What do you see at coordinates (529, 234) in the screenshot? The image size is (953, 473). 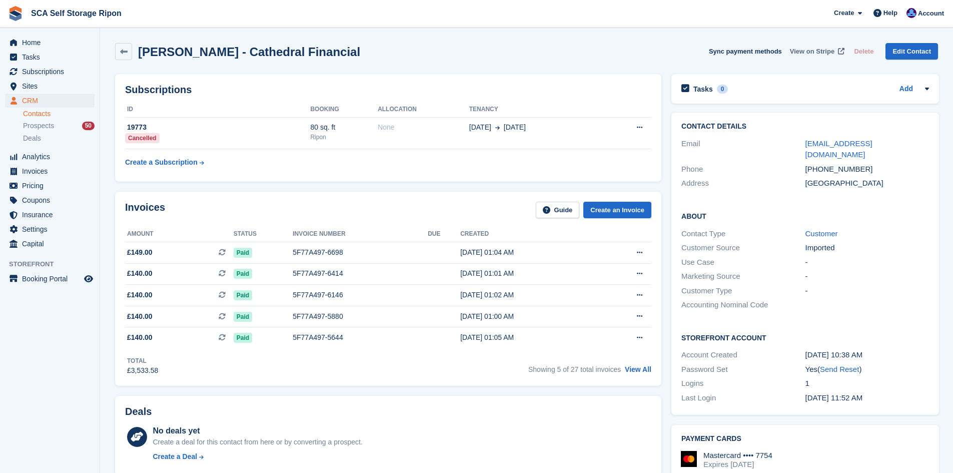 I see `th: Created` at bounding box center [529, 234].